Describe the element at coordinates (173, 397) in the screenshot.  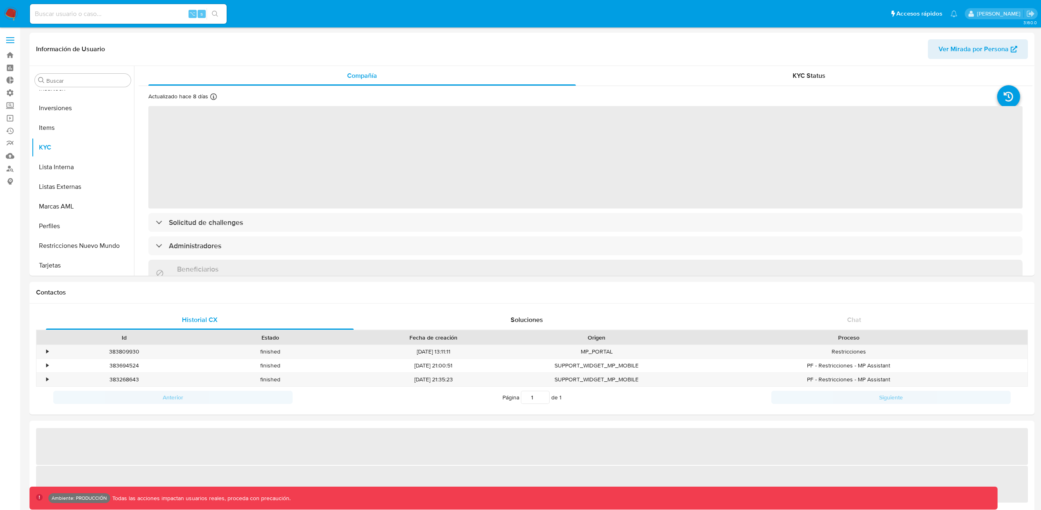
I see `button: Anterior` at that location.